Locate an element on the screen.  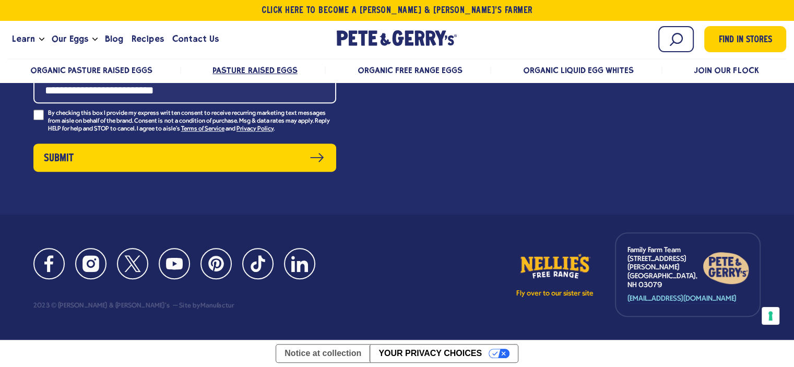
button: Open the dropdown menu for Learn is located at coordinates (42, 39).